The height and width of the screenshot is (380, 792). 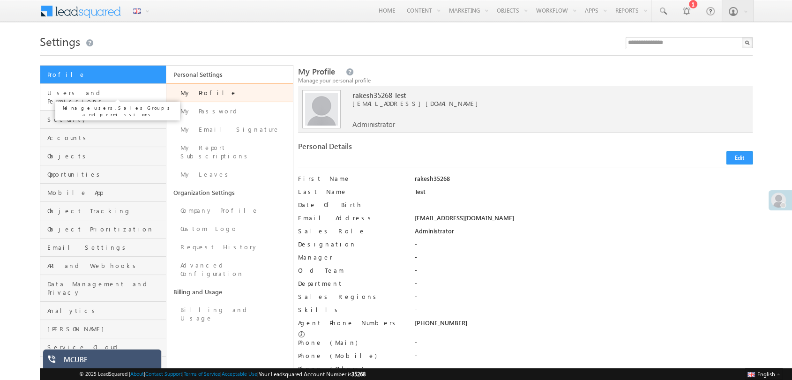 What do you see at coordinates (351, 310) in the screenshot?
I see `label: Skills` at bounding box center [351, 310].